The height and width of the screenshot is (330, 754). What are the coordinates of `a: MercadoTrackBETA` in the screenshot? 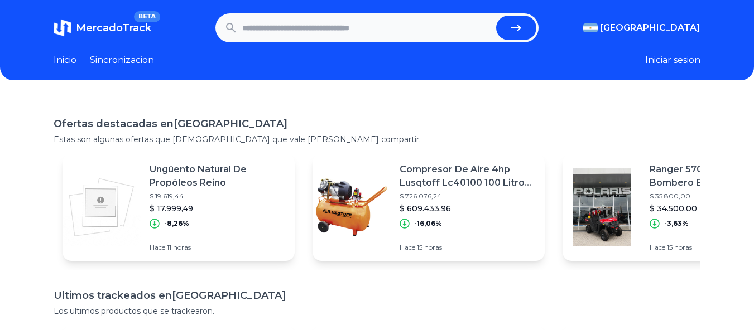 It's located at (102, 28).